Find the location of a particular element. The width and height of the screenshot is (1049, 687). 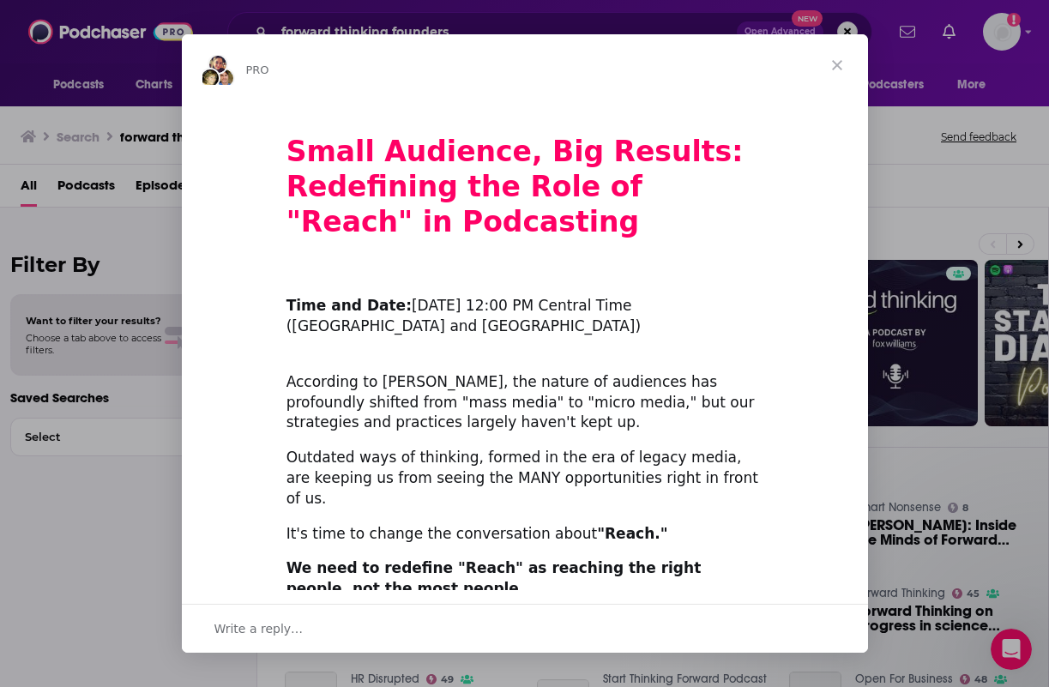

b: "Reach." is located at coordinates (632, 533).